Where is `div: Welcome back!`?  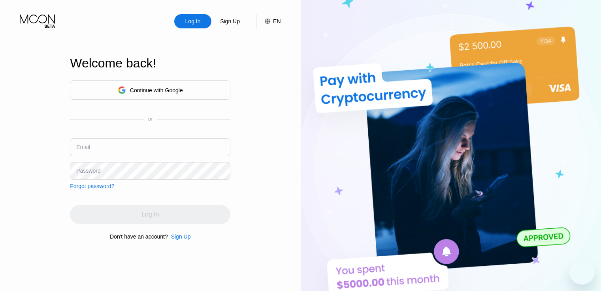
div: Welcome back! is located at coordinates (150, 63).